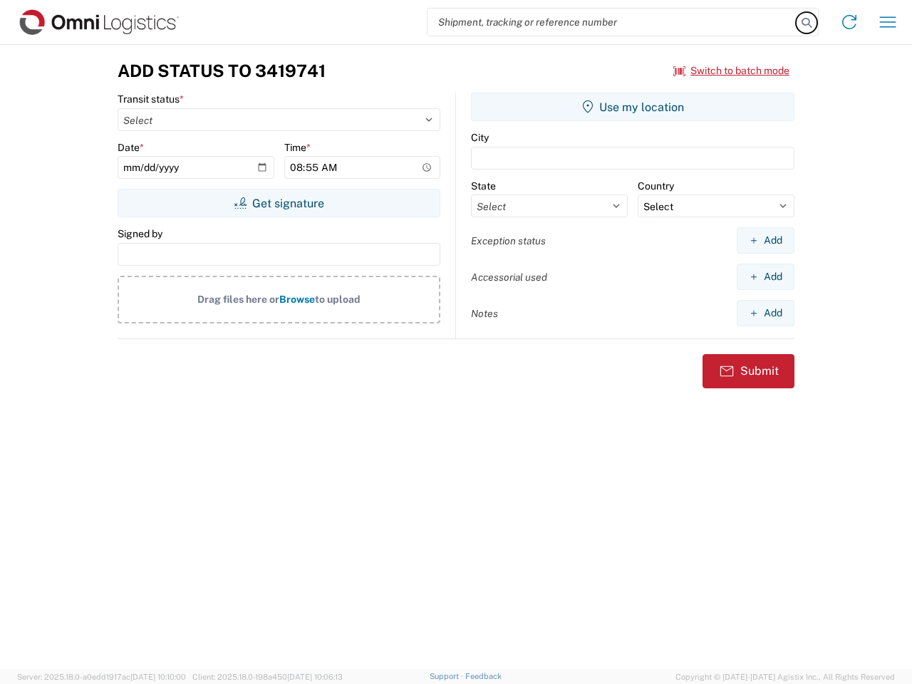 This screenshot has height=684, width=912. What do you see at coordinates (480, 138) in the screenshot?
I see `label: City` at bounding box center [480, 138].